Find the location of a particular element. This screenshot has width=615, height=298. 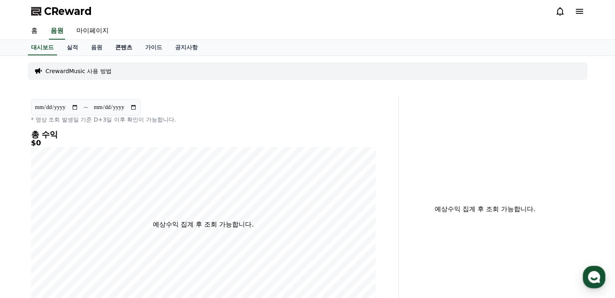

span: 홈 is located at coordinates (28, 247).